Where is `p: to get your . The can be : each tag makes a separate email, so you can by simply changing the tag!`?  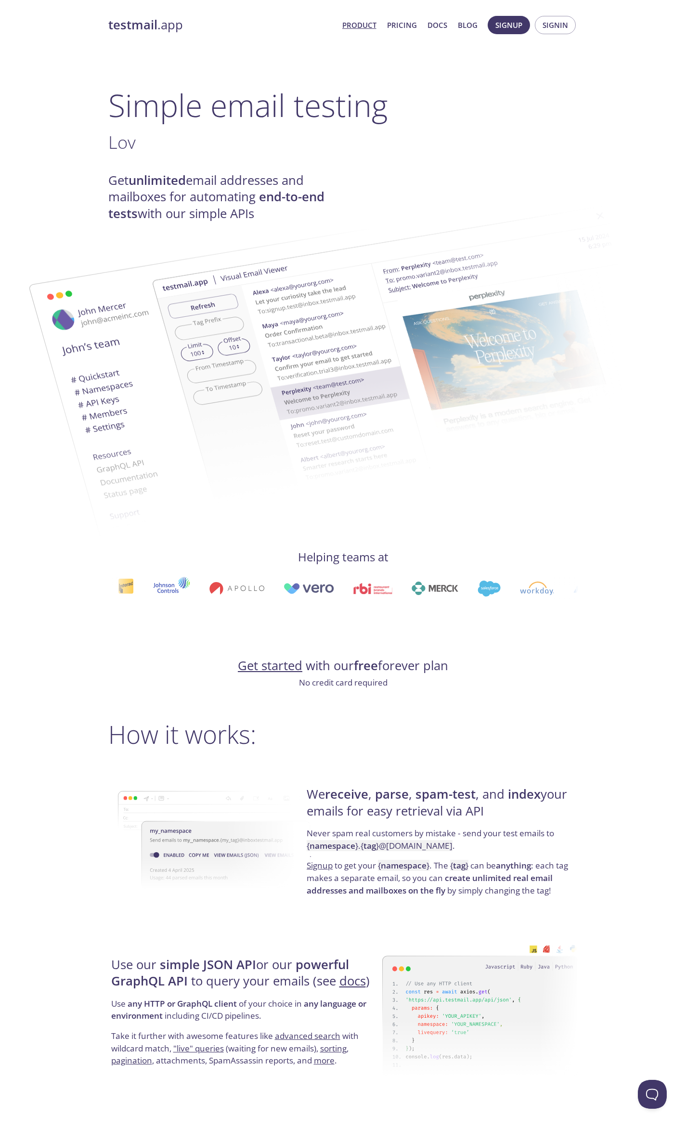 p: to get your . The can be : each tag makes a separate email, so you can by simply changing the tag! is located at coordinates (441, 878).